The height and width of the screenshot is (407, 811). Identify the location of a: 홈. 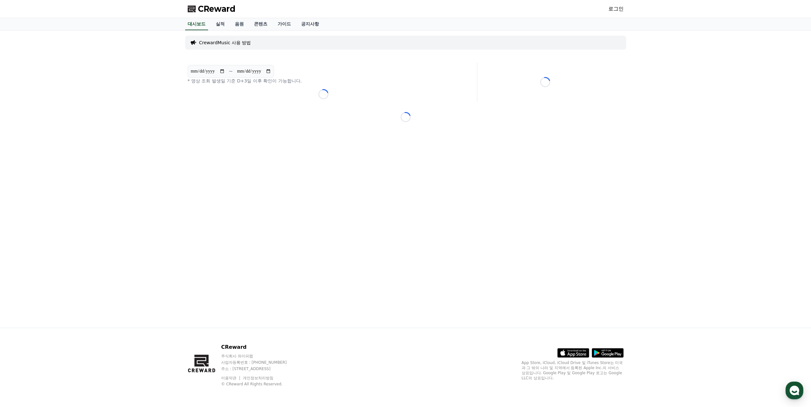
(22, 210).